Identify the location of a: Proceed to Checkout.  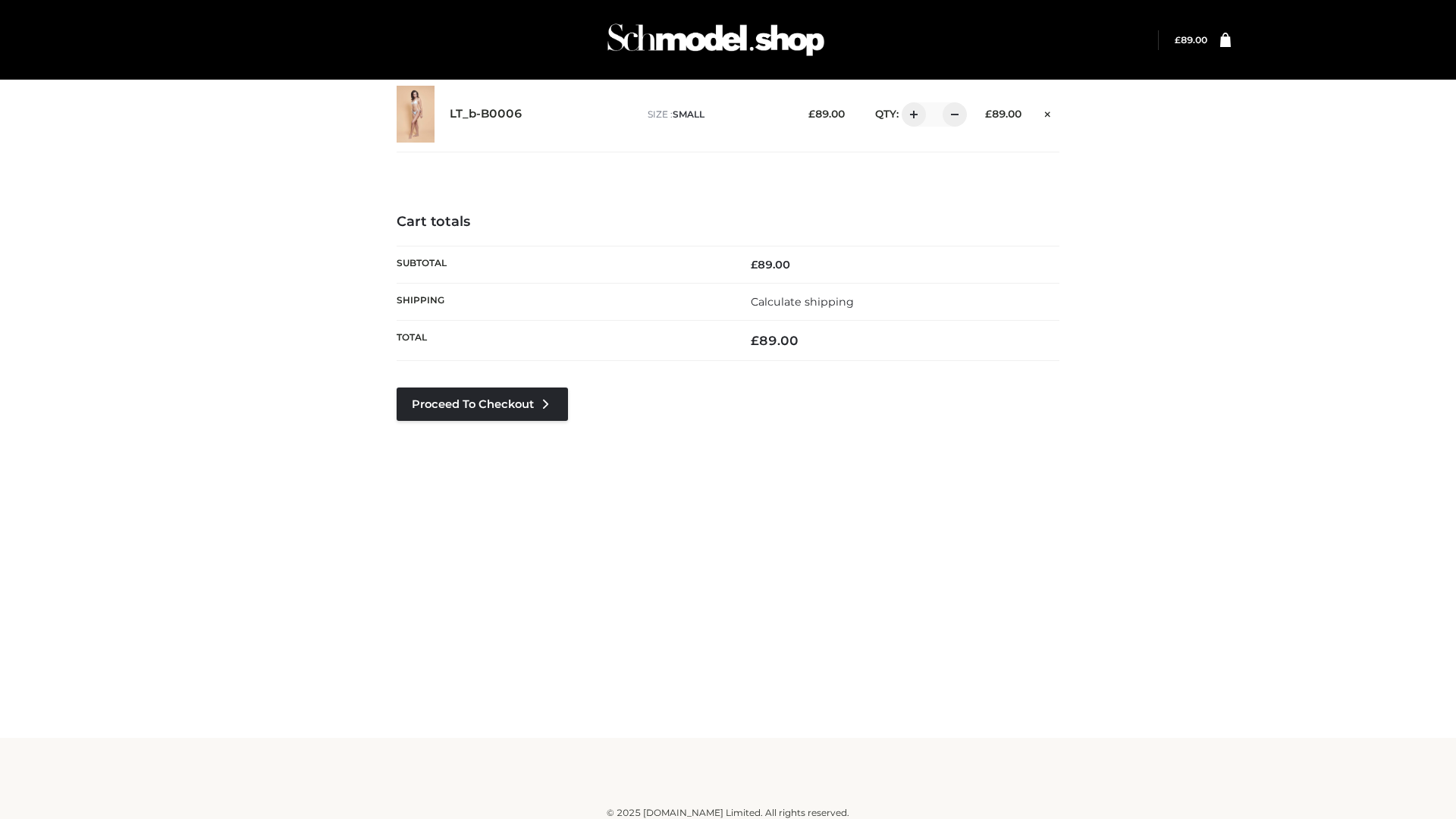
(482, 404).